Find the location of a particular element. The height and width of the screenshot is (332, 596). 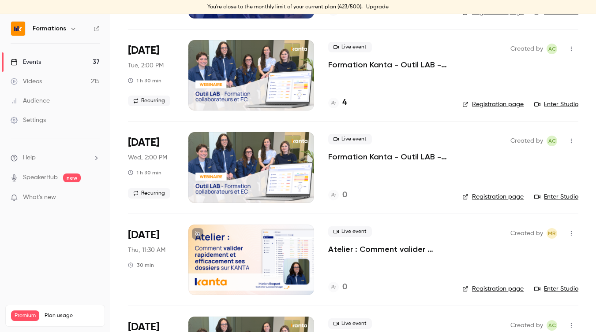

span: Plan usage is located at coordinates (72, 316).